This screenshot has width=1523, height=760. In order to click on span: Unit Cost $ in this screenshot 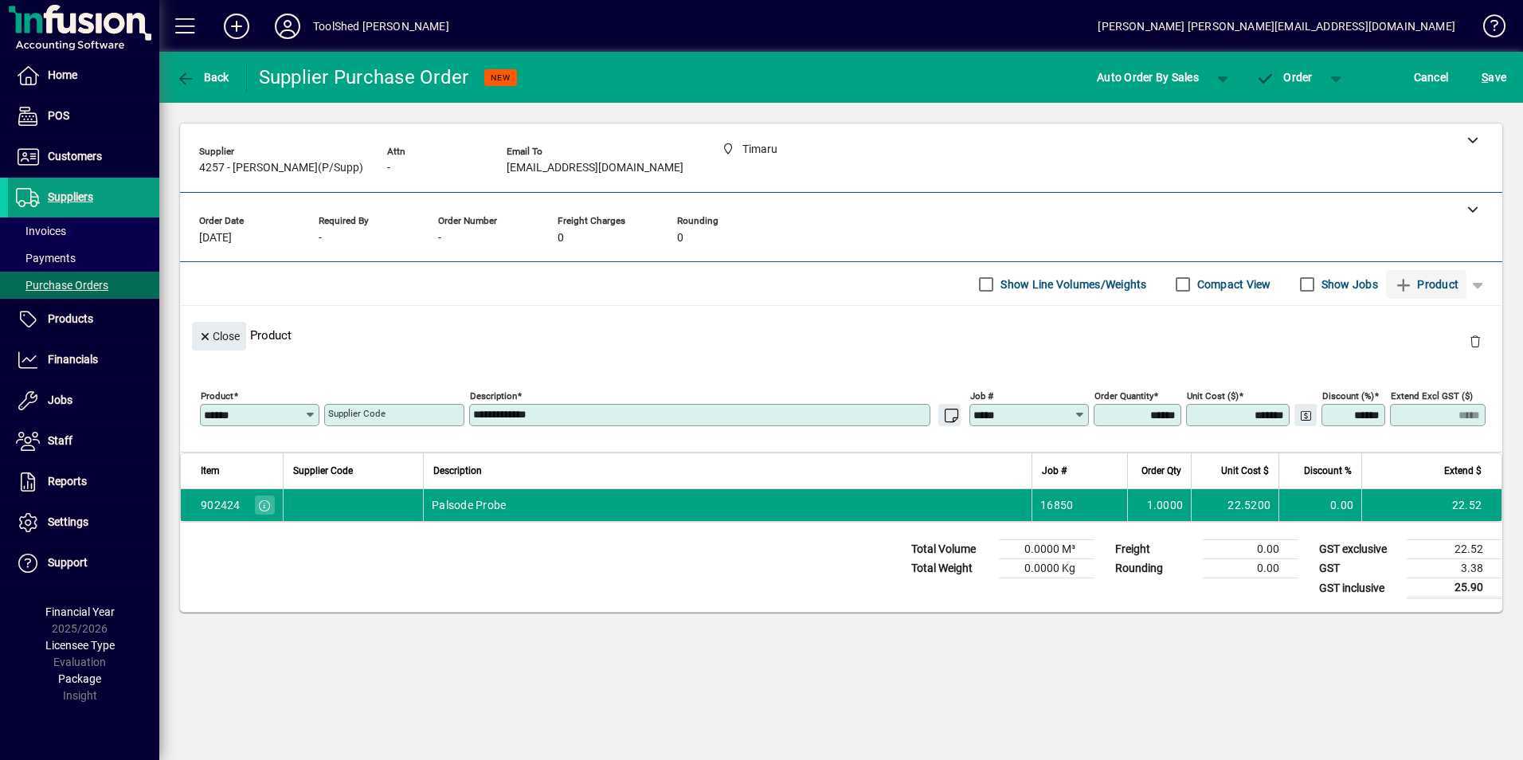, I will do `click(1245, 471)`.